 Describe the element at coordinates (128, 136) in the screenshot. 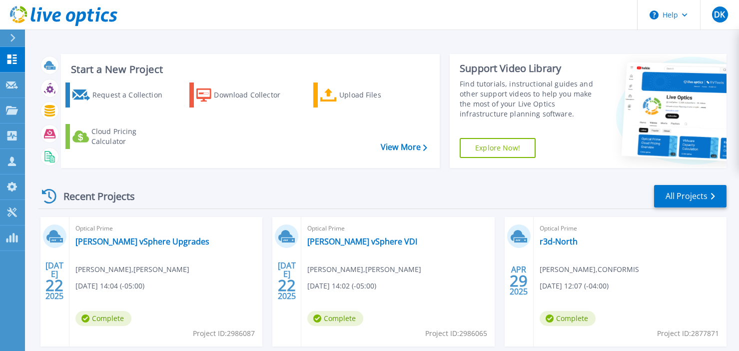

I see `div: Cloud Pricing Calculator` at that location.